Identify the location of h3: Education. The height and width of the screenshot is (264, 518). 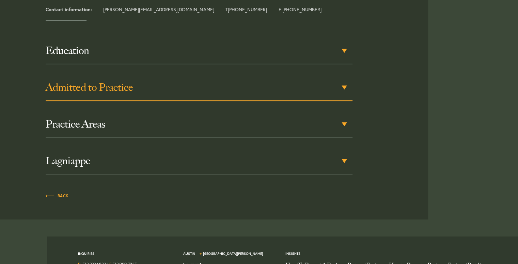
(199, 51).